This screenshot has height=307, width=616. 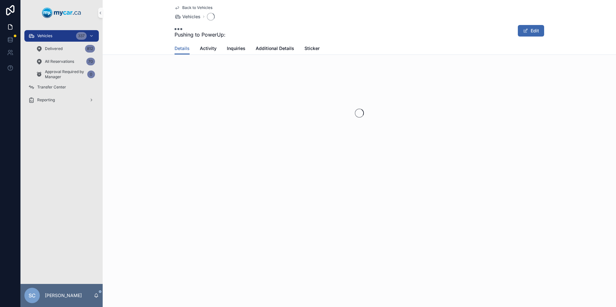 I want to click on a: Inquiries, so click(x=236, y=49).